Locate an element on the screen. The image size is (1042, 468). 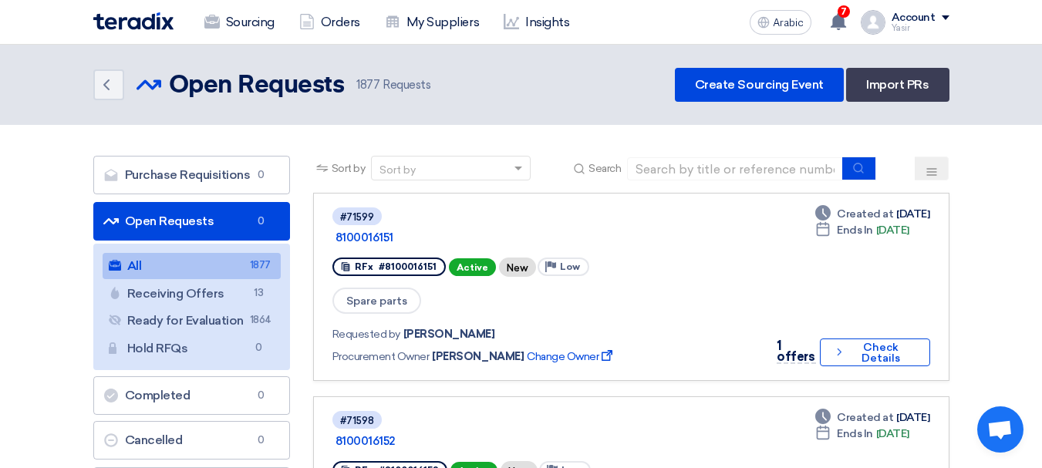
font: Import PRs is located at coordinates (897, 84).